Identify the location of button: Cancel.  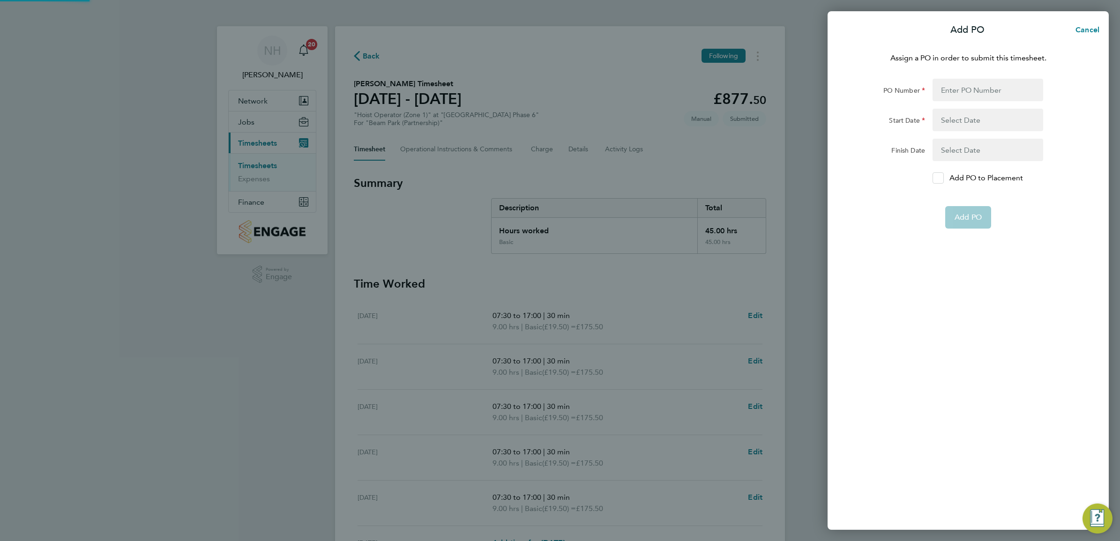
(1084, 30).